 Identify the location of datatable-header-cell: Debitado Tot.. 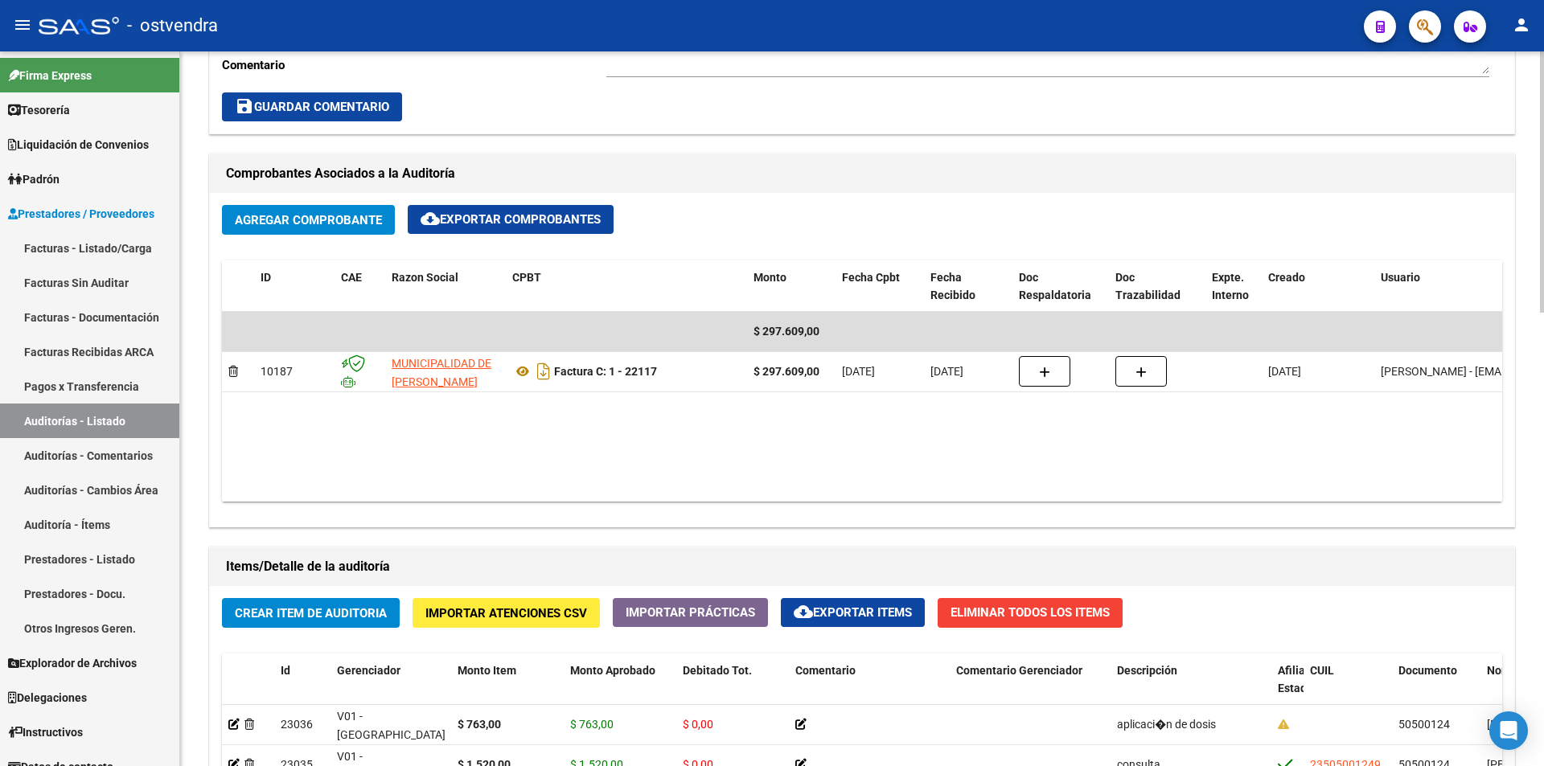
(732, 689).